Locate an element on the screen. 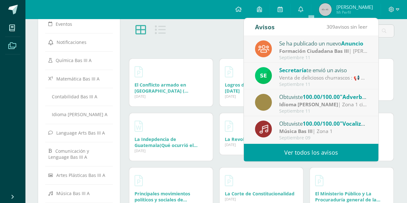 The width and height of the screenshot is (407, 203). span: Notificaciones is located at coordinates (72, 42).